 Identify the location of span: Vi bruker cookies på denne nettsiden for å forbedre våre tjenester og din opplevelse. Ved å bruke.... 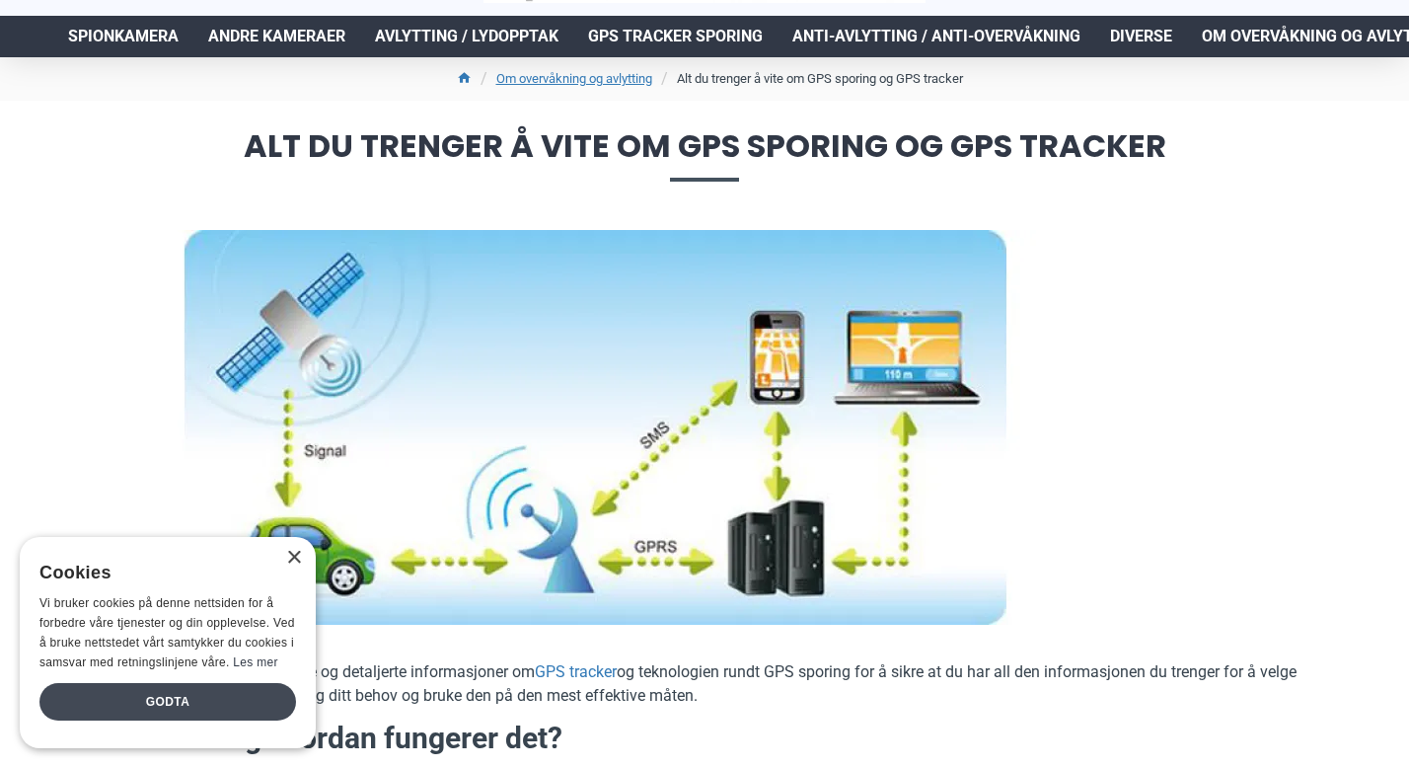
(167, 632).